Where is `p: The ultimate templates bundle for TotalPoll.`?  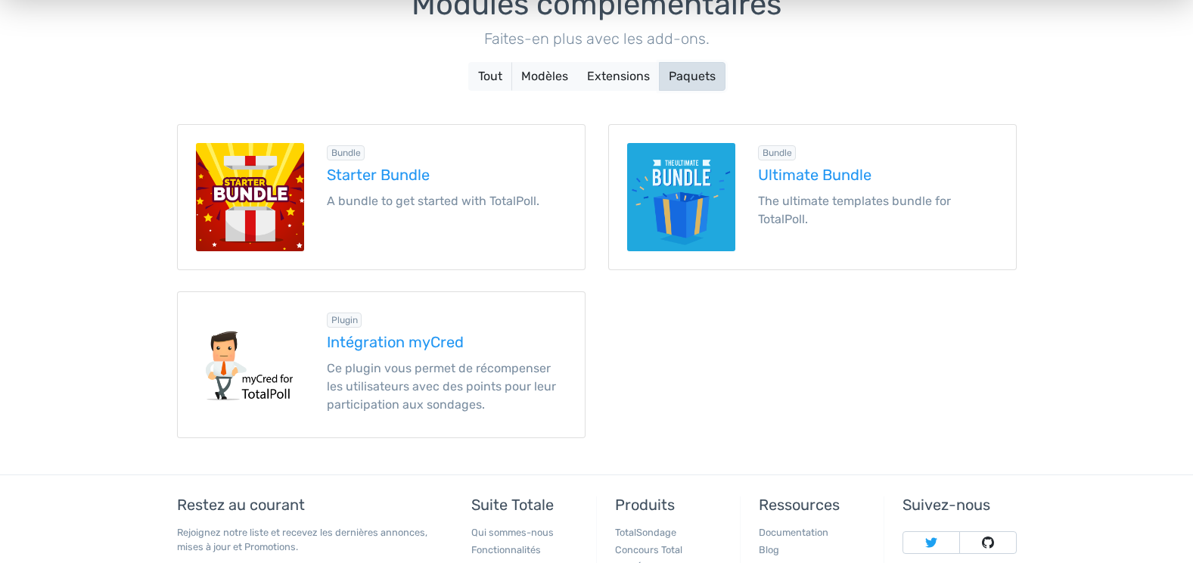 p: The ultimate templates bundle for TotalPoll. is located at coordinates (878, 210).